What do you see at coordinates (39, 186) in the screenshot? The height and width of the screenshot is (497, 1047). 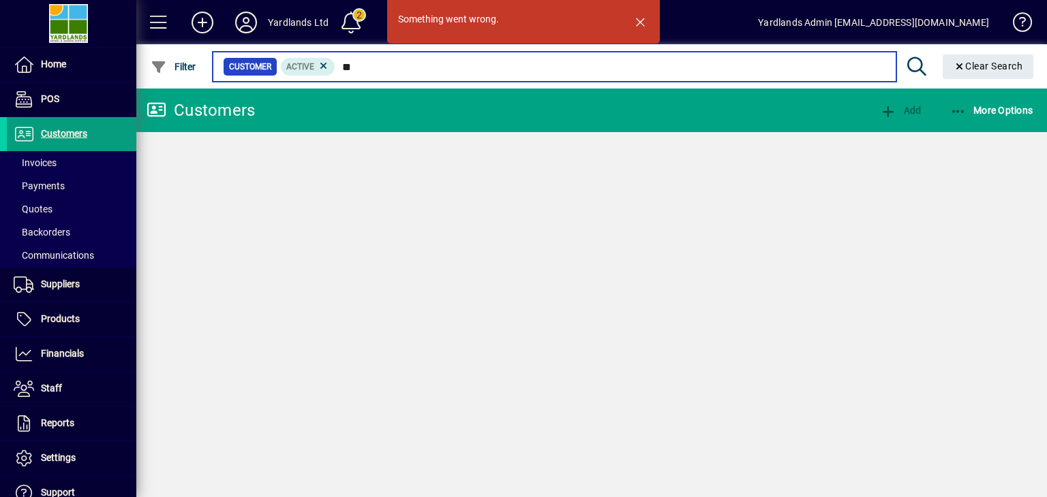 I see `span: Payments` at bounding box center [39, 186].